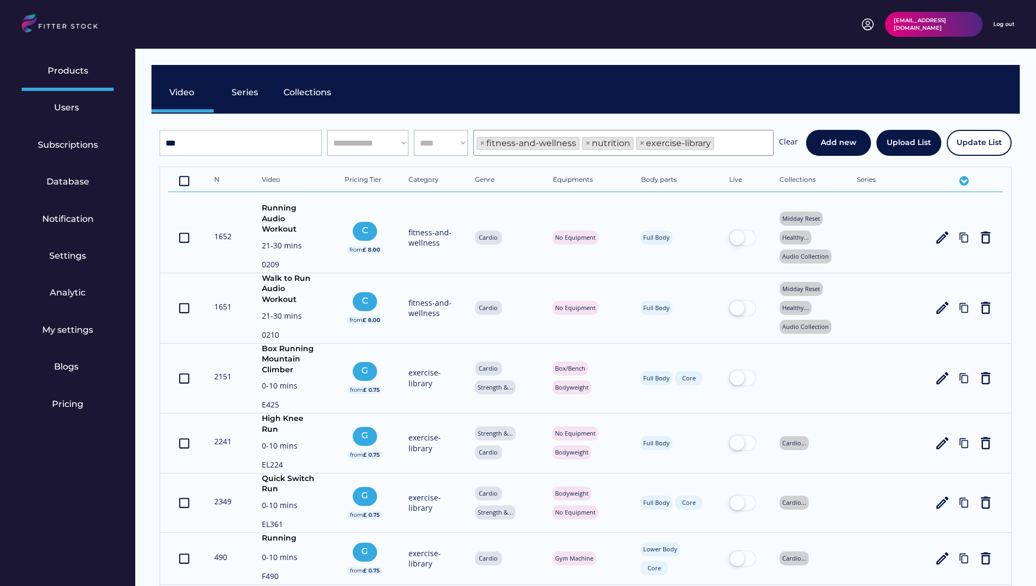 Image resolution: width=1036 pixels, height=586 pixels. Describe the element at coordinates (226, 557) in the screenshot. I see `div: 490` at that location.